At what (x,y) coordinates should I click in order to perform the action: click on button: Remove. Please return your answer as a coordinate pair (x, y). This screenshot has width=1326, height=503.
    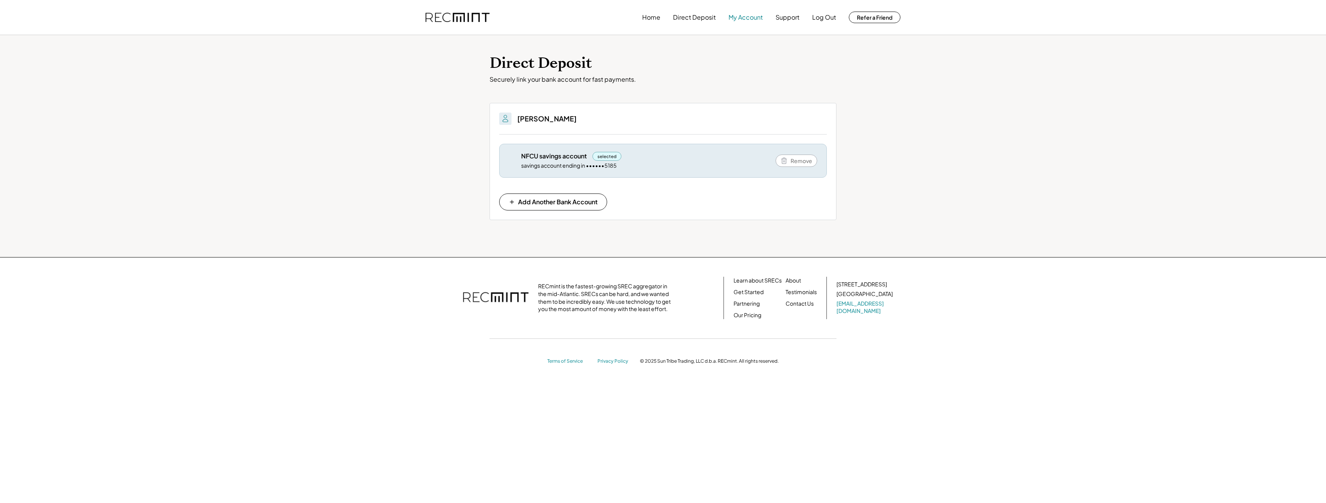
    Looking at the image, I should click on (797, 161).